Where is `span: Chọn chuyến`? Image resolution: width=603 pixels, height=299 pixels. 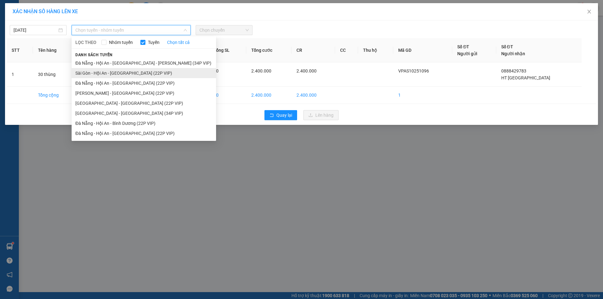 span: Chọn chuyến is located at coordinates (224, 30).